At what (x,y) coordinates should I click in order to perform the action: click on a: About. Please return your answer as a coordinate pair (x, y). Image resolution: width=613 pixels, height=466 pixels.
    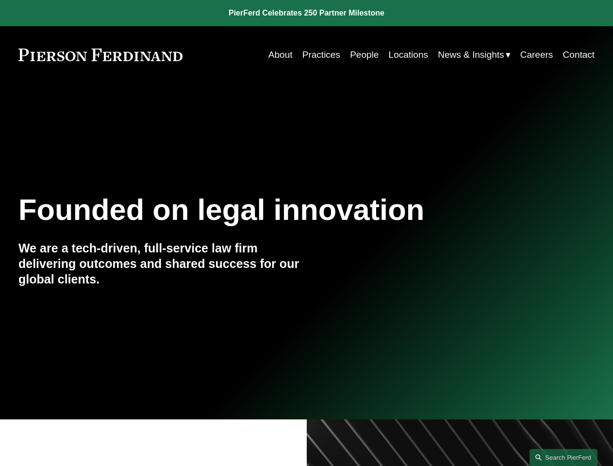
    Looking at the image, I should click on (281, 55).